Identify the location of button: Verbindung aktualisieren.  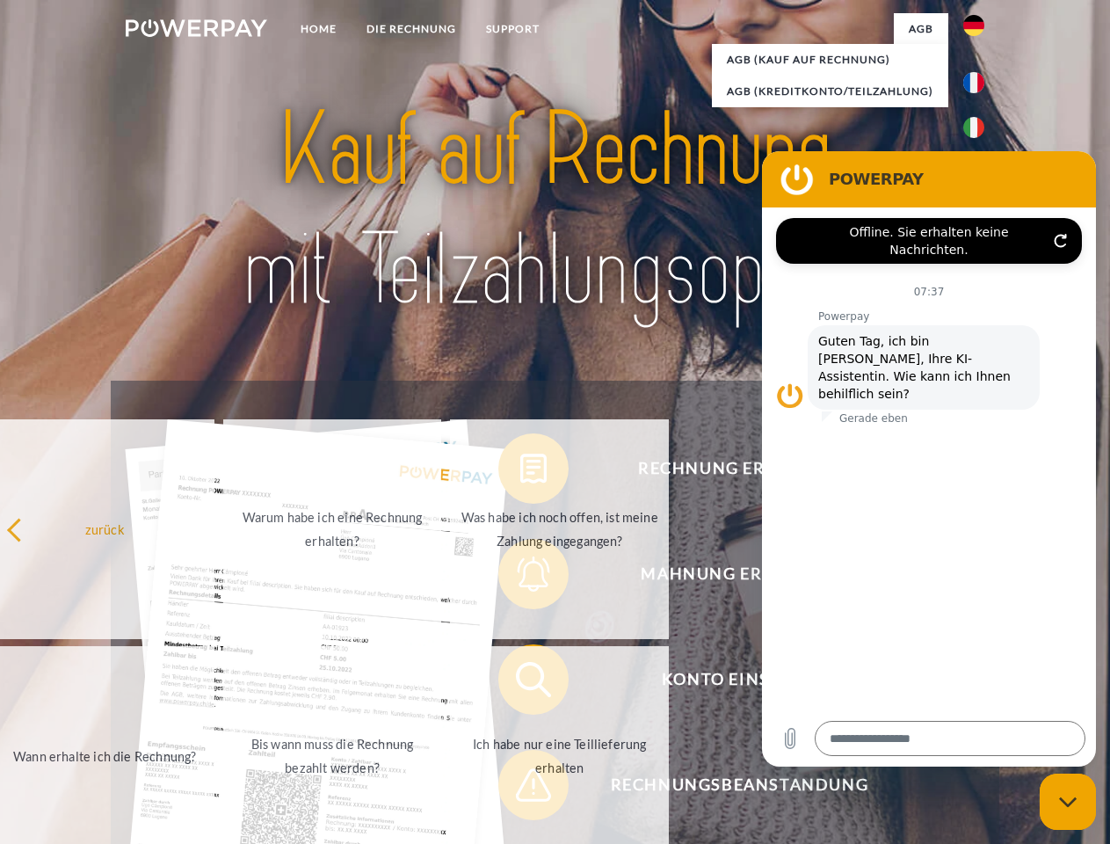
(299, 90).